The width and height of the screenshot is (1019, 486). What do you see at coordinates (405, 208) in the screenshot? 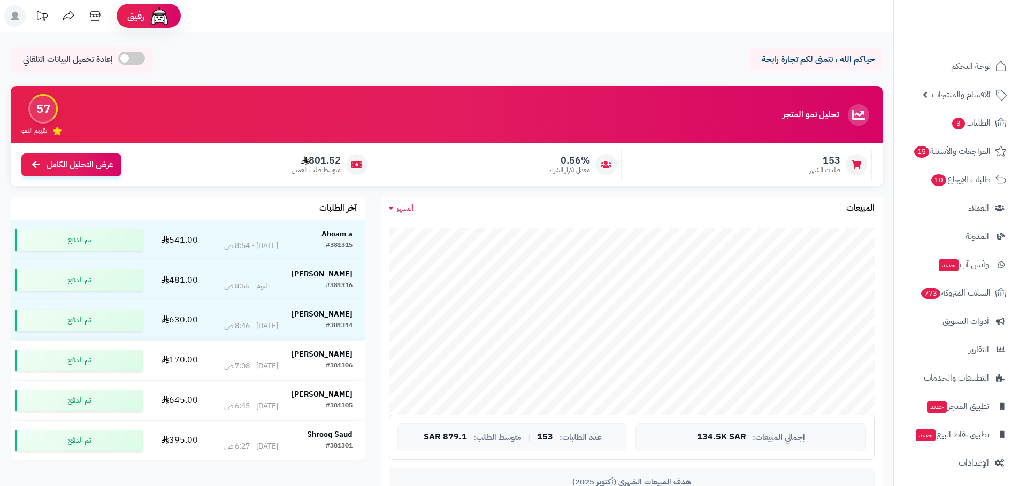
I see `span: الشهر` at bounding box center [405, 208].